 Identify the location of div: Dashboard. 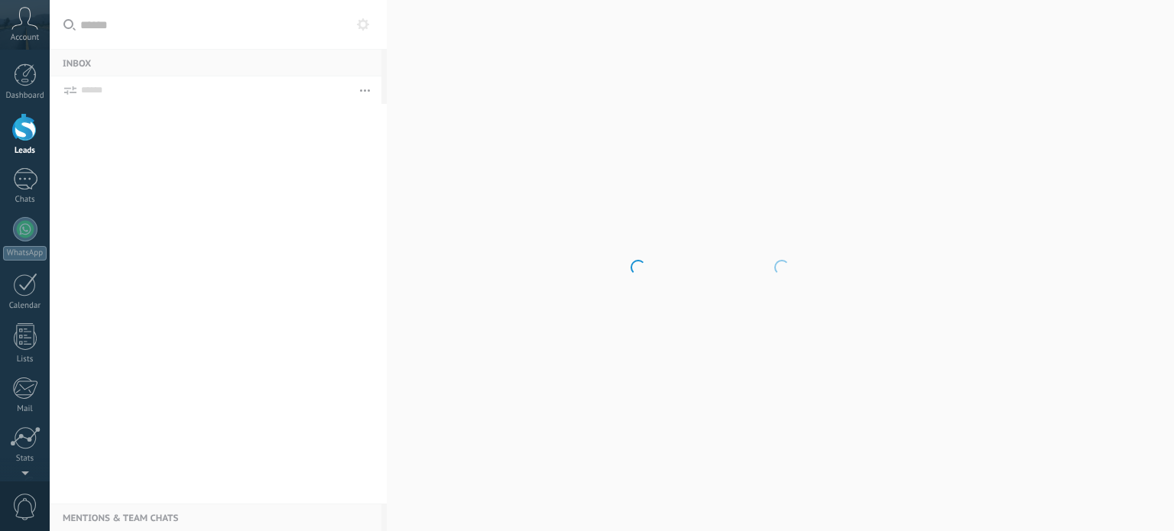
(25, 96).